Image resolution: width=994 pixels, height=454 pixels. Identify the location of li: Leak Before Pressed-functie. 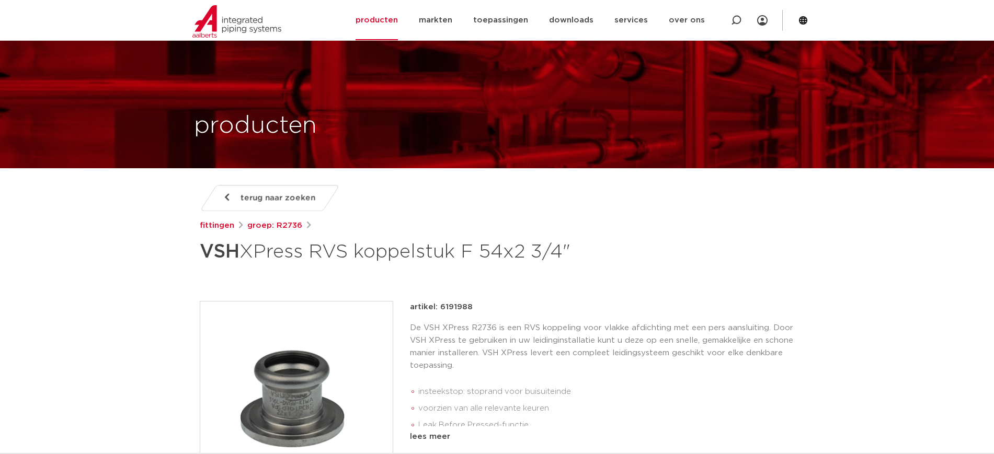
(607, 426).